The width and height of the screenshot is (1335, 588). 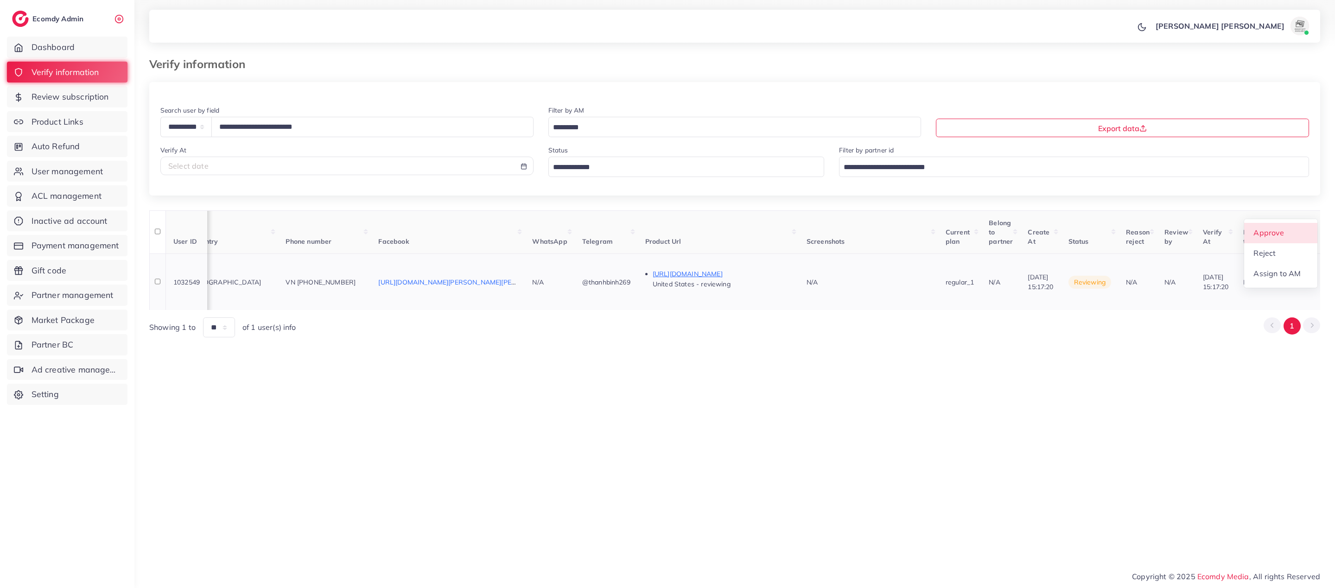 What do you see at coordinates (53, 47) in the screenshot?
I see `span: Dashboard` at bounding box center [53, 47].